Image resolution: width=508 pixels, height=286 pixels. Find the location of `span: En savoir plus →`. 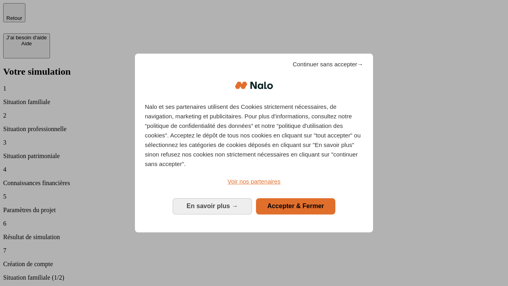

span: En savoir plus → is located at coordinates (212, 205).